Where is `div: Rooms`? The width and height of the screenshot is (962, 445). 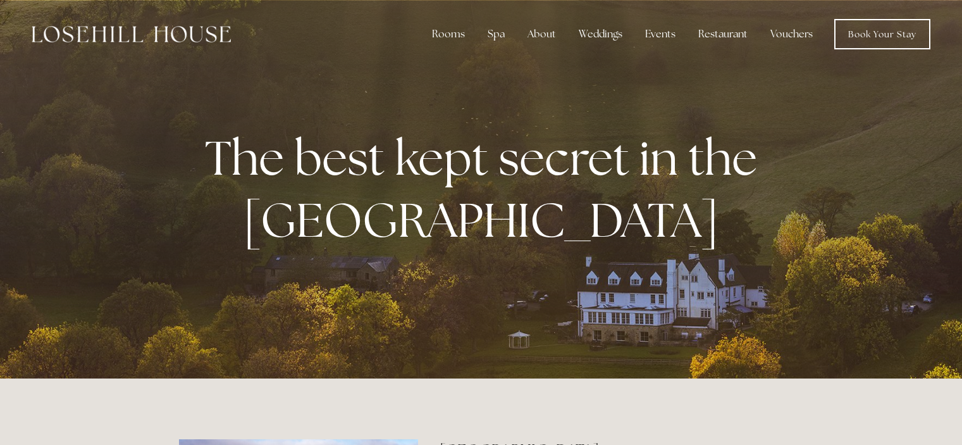
div: Rooms is located at coordinates (449, 34).